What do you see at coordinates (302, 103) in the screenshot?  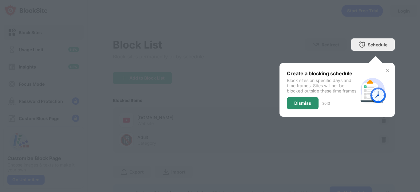 I see `div: Dismiss` at bounding box center [302, 103].